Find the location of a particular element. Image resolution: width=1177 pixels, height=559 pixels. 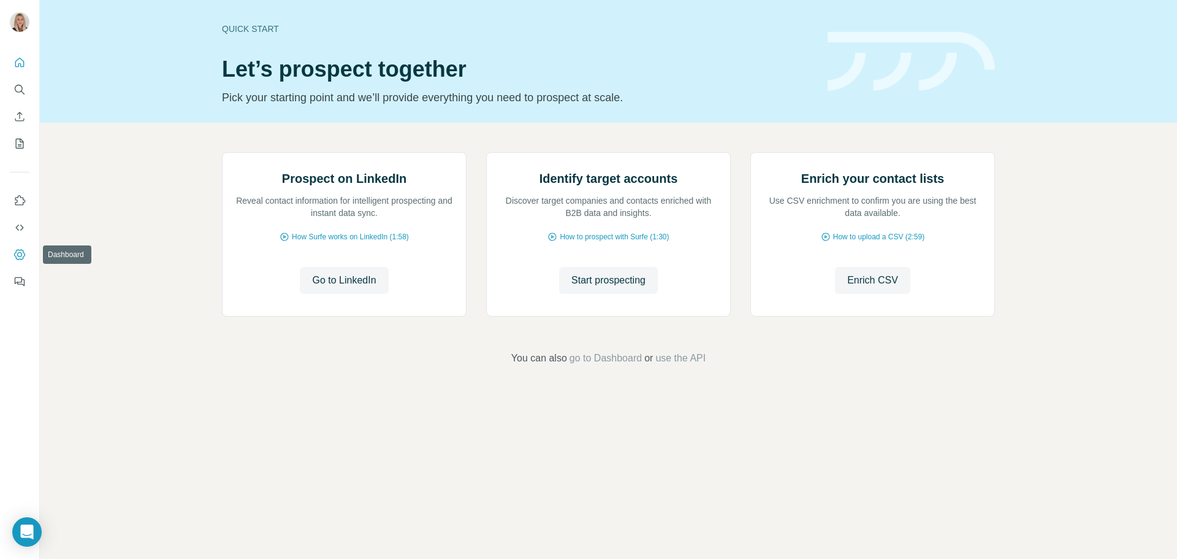

button: Start prospecting is located at coordinates (608, 280).